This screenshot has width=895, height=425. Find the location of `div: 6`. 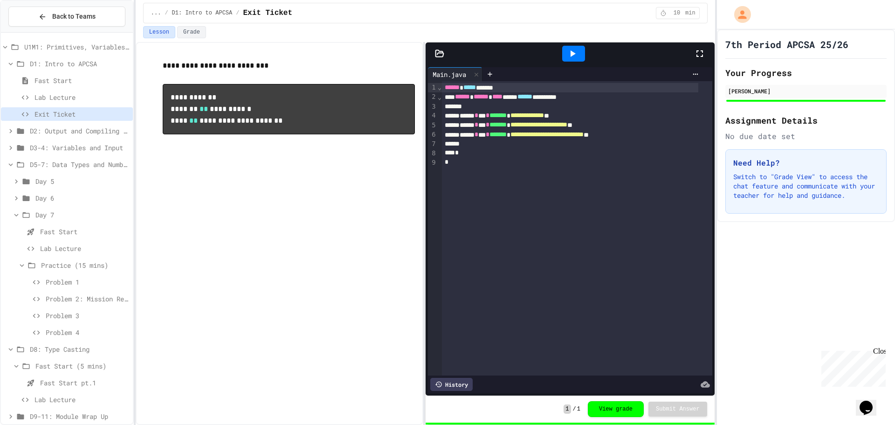

div: 6 is located at coordinates (433, 135).